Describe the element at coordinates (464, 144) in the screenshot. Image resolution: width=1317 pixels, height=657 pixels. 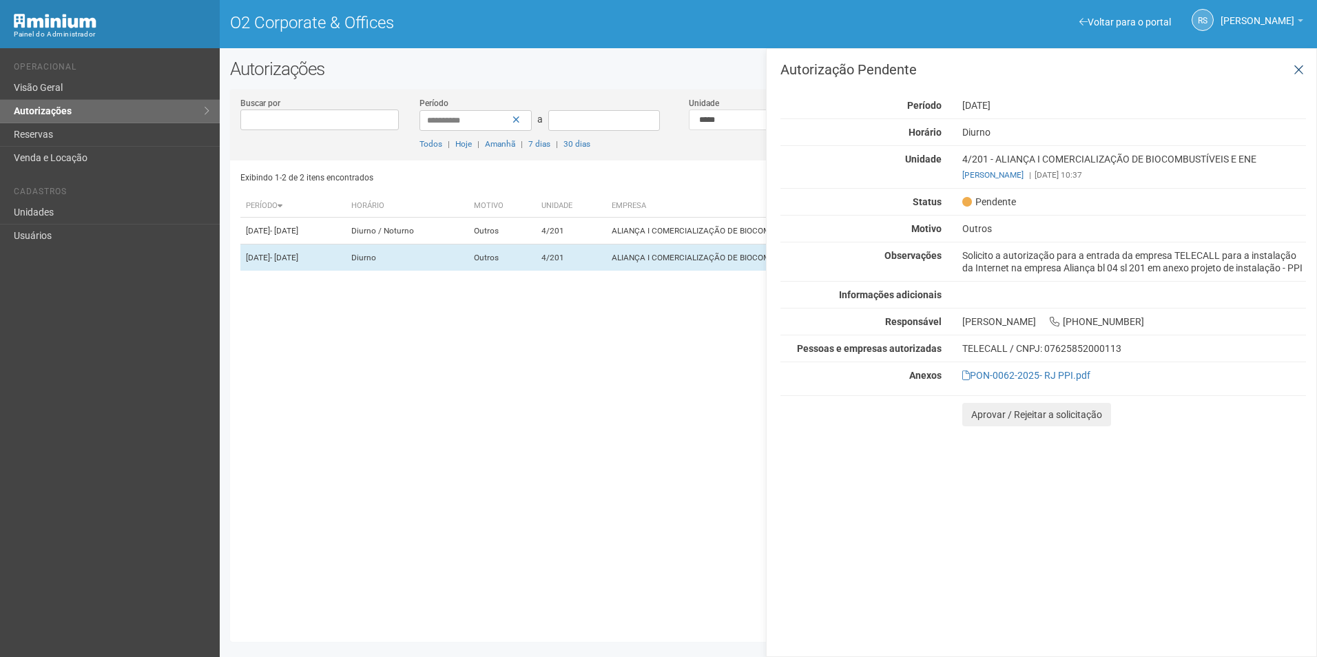
I see `a: Hoje` at that location.